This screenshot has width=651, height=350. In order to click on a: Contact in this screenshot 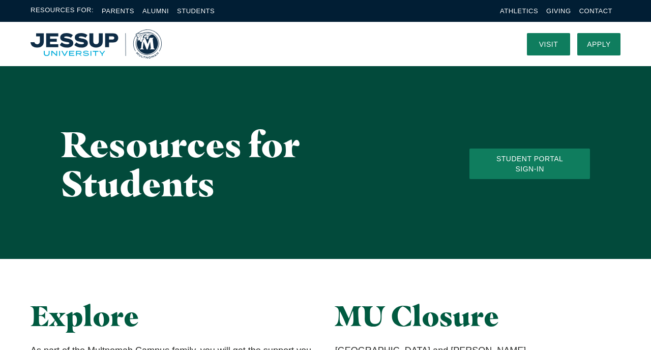, I will do `click(595, 11)`.